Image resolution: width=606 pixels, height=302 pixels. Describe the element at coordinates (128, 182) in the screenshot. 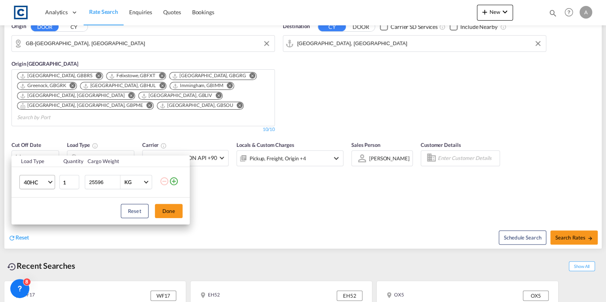

I see `div: KG` at that location.